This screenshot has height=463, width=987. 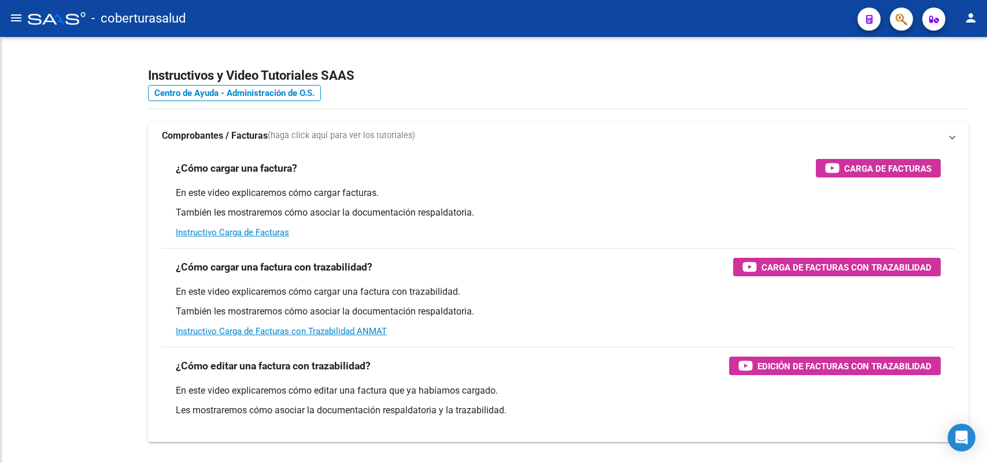 I want to click on button: Edición de Facturas con Trazabilidad, so click(x=835, y=366).